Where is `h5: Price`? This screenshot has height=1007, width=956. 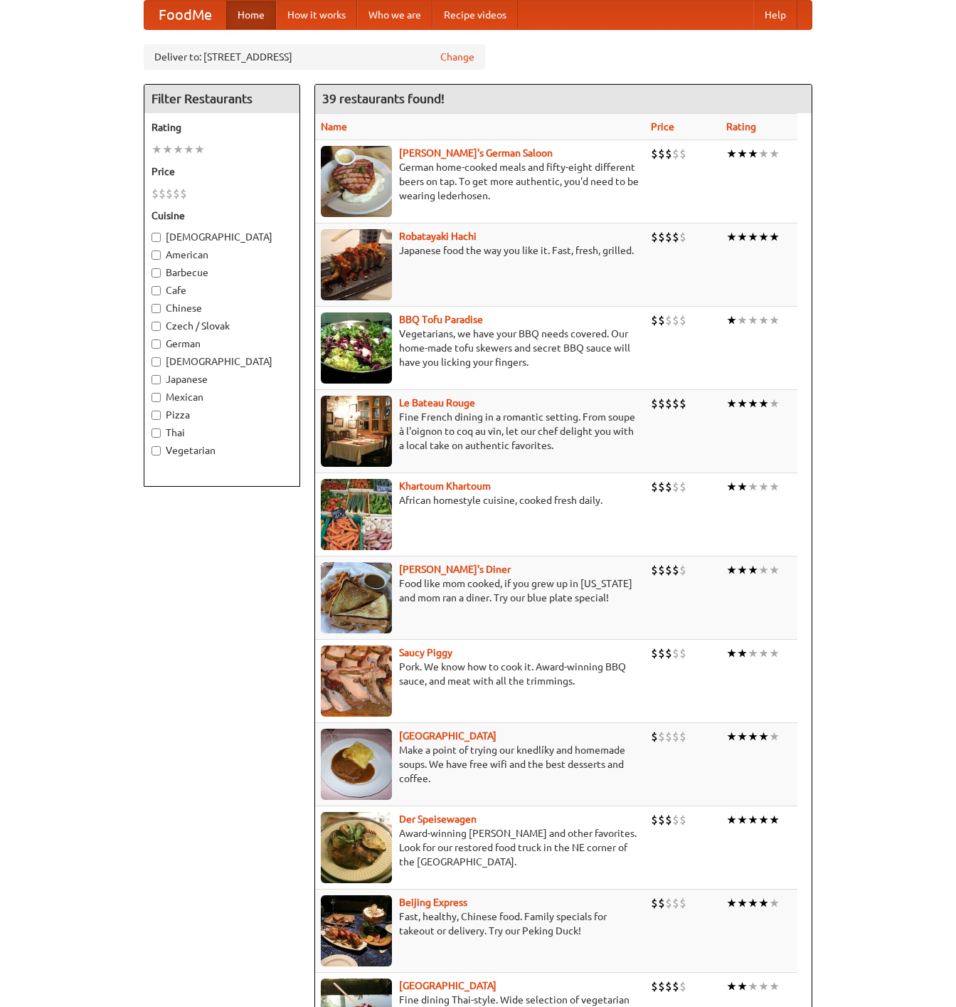 h5: Price is located at coordinates (222, 171).